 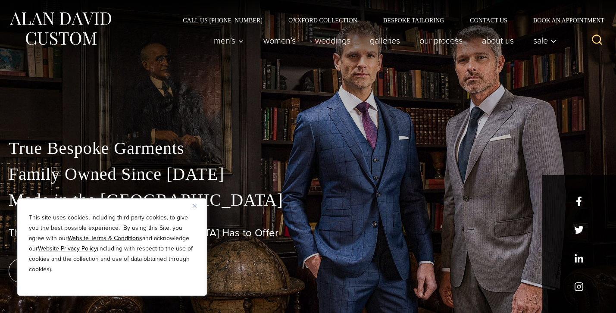 What do you see at coordinates (563, 20) in the screenshot?
I see `a: Book an Appointment` at bounding box center [563, 20].